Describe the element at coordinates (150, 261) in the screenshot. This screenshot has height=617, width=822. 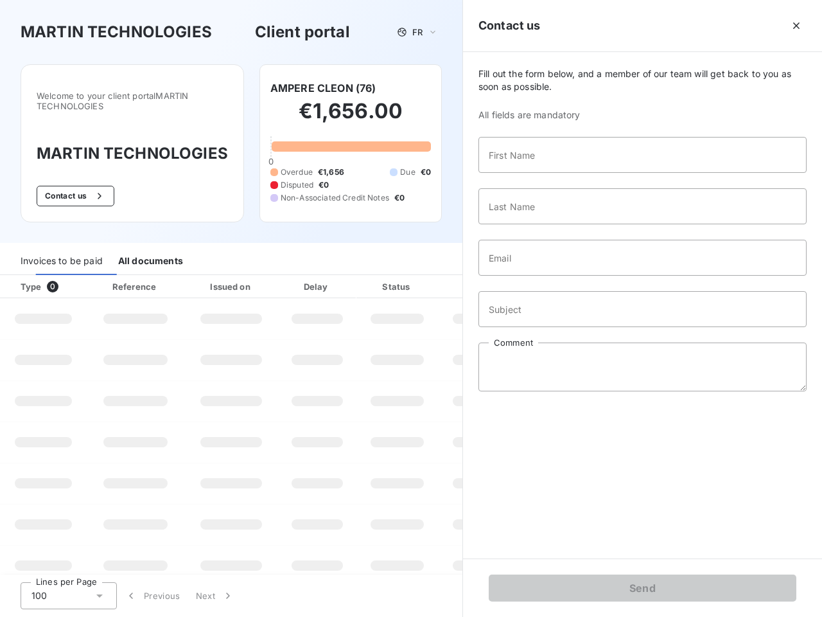
I see `div: All documents` at that location.